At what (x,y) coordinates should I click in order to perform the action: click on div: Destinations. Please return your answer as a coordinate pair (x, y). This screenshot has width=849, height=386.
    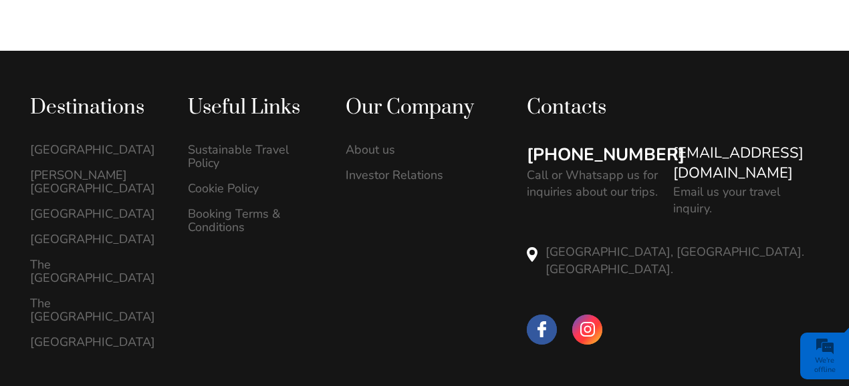
    Looking at the image, I should click on (95, 108).